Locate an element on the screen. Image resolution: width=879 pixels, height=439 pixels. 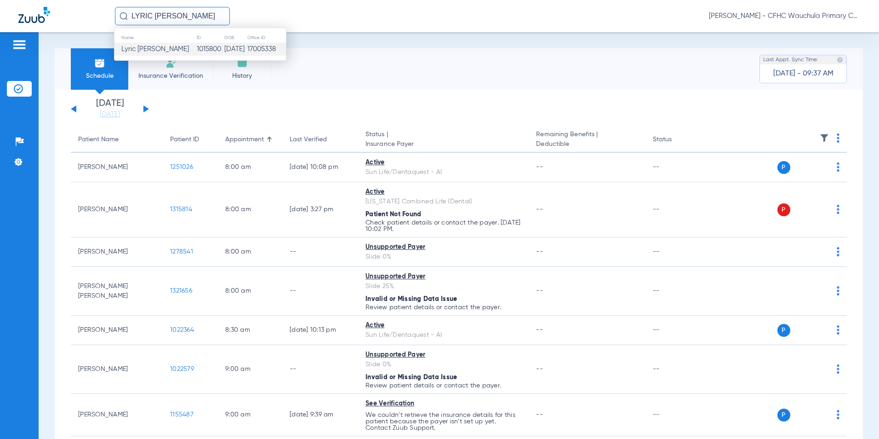
td: 1015800 is located at coordinates (210, 49).